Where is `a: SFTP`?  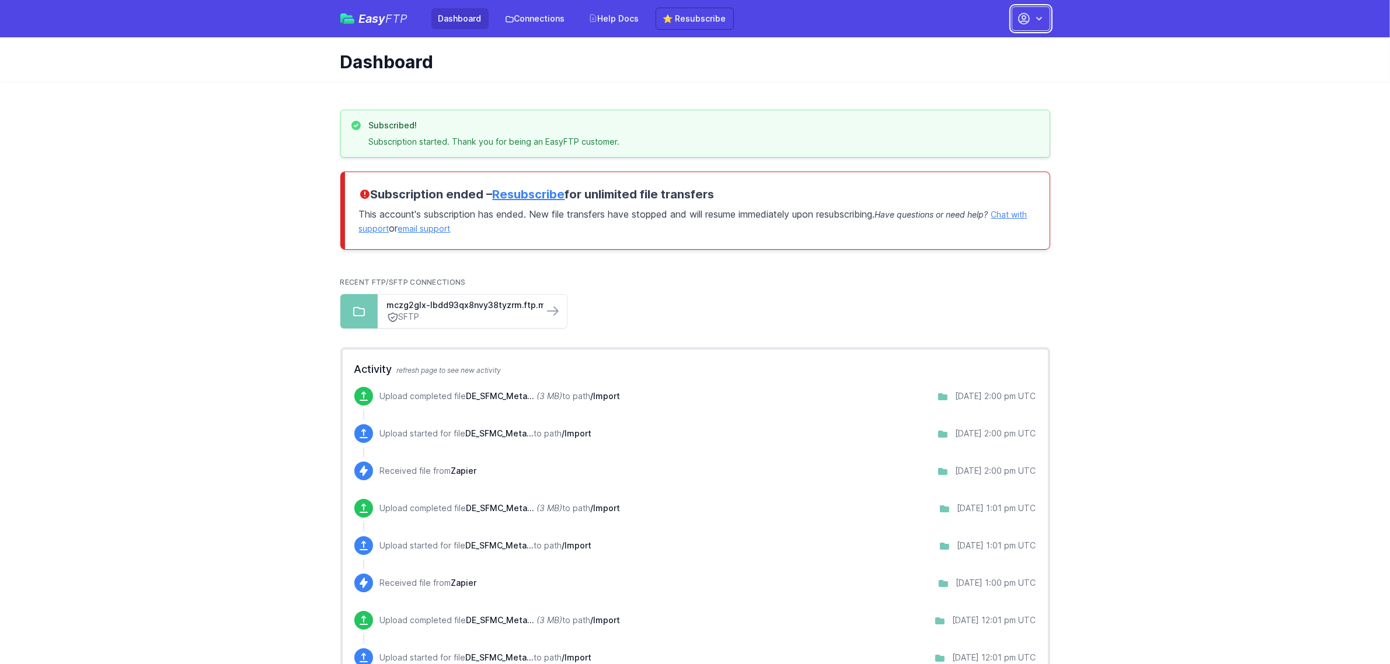
a: SFTP is located at coordinates (460, 317).